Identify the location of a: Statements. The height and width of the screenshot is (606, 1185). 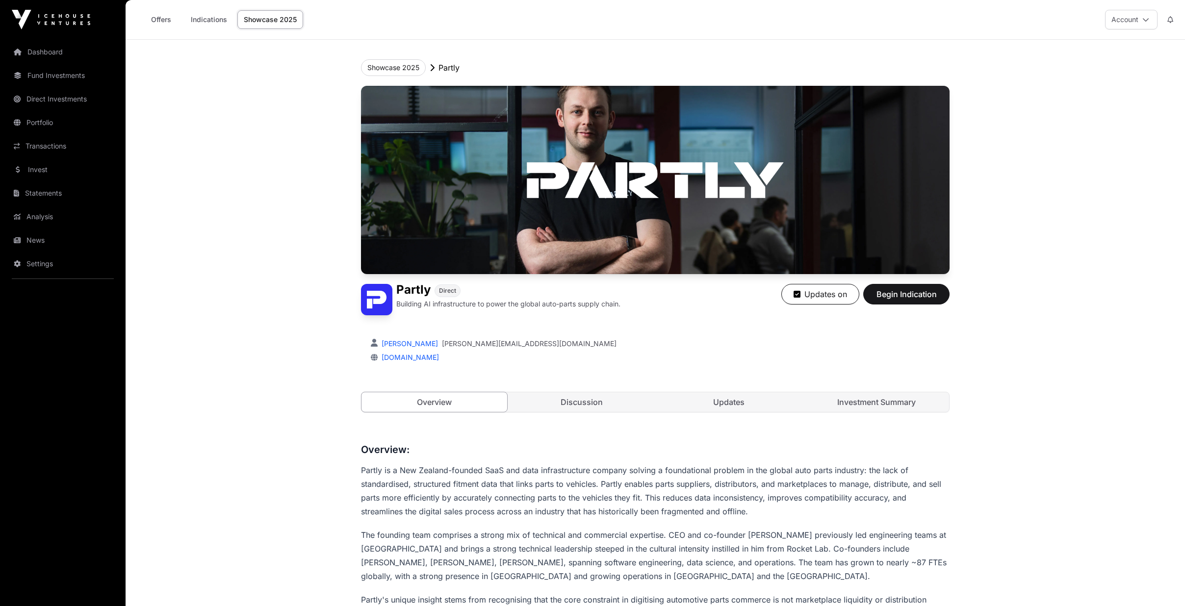
(63, 193).